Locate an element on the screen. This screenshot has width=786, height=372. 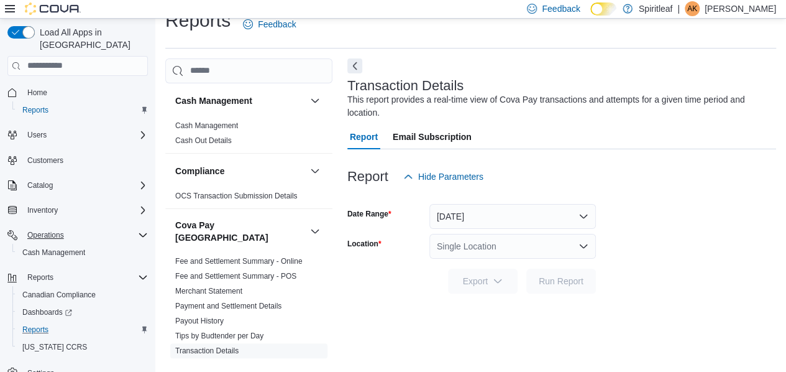
button: Cash Management is located at coordinates (83, 252).